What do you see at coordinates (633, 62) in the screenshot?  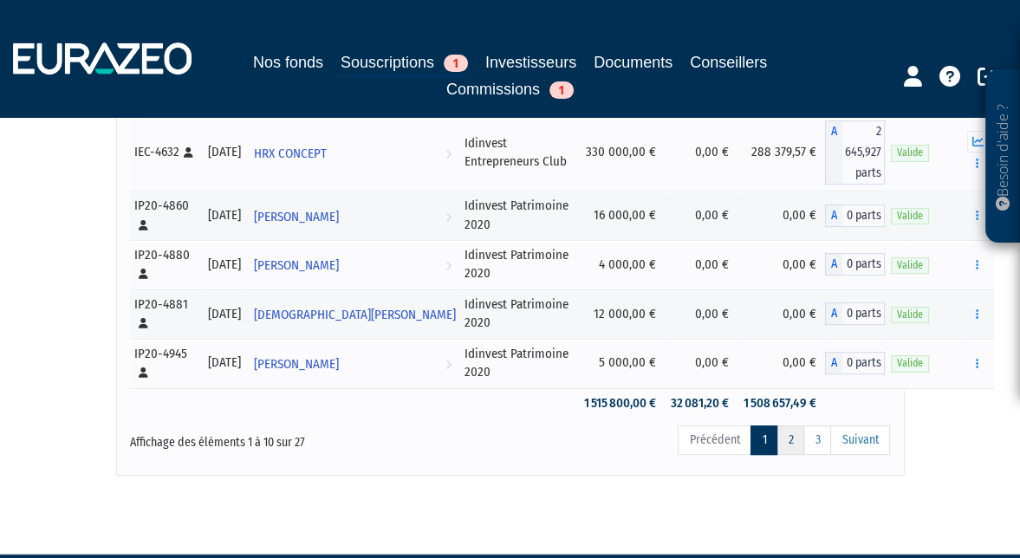 I see `a: Documents` at bounding box center [633, 62].